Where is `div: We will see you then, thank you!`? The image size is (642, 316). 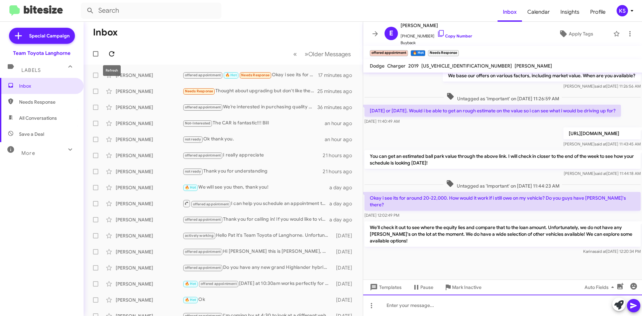 div: We will see you then, thank you! is located at coordinates (256, 187).